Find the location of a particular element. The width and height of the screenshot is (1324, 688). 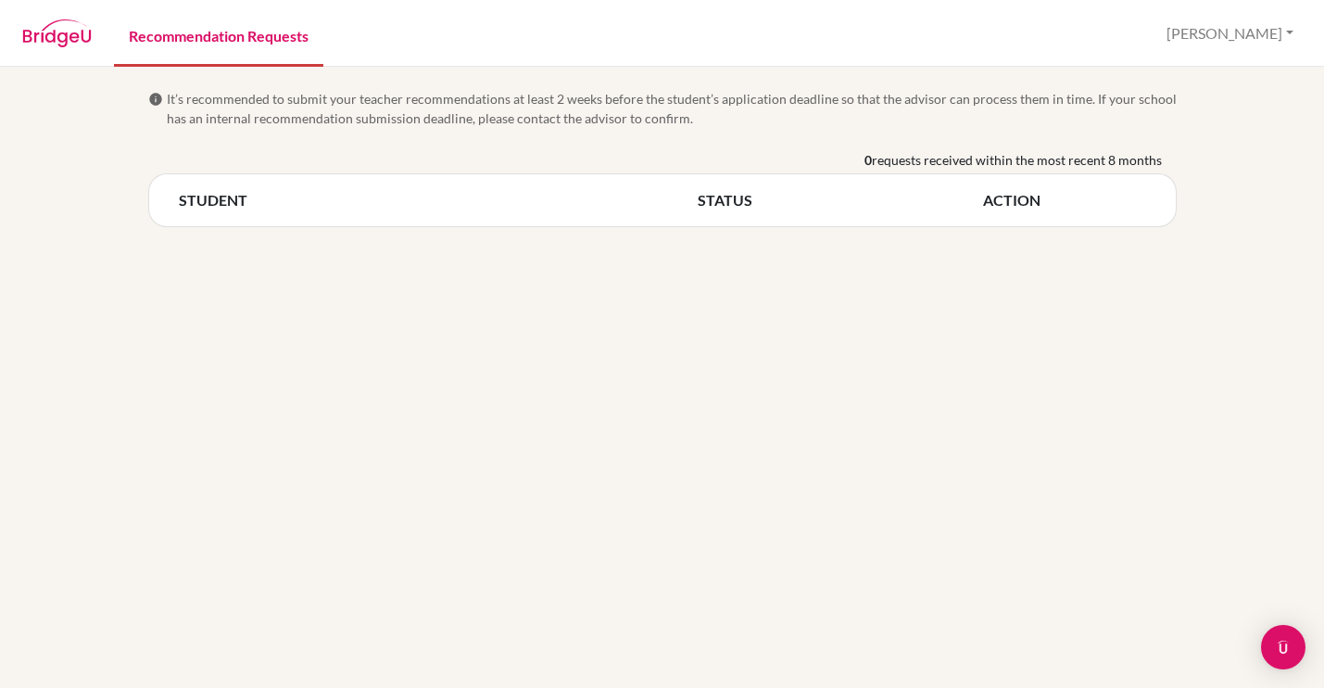

span: requests received within the most recent 8 months is located at coordinates (1016, 159).